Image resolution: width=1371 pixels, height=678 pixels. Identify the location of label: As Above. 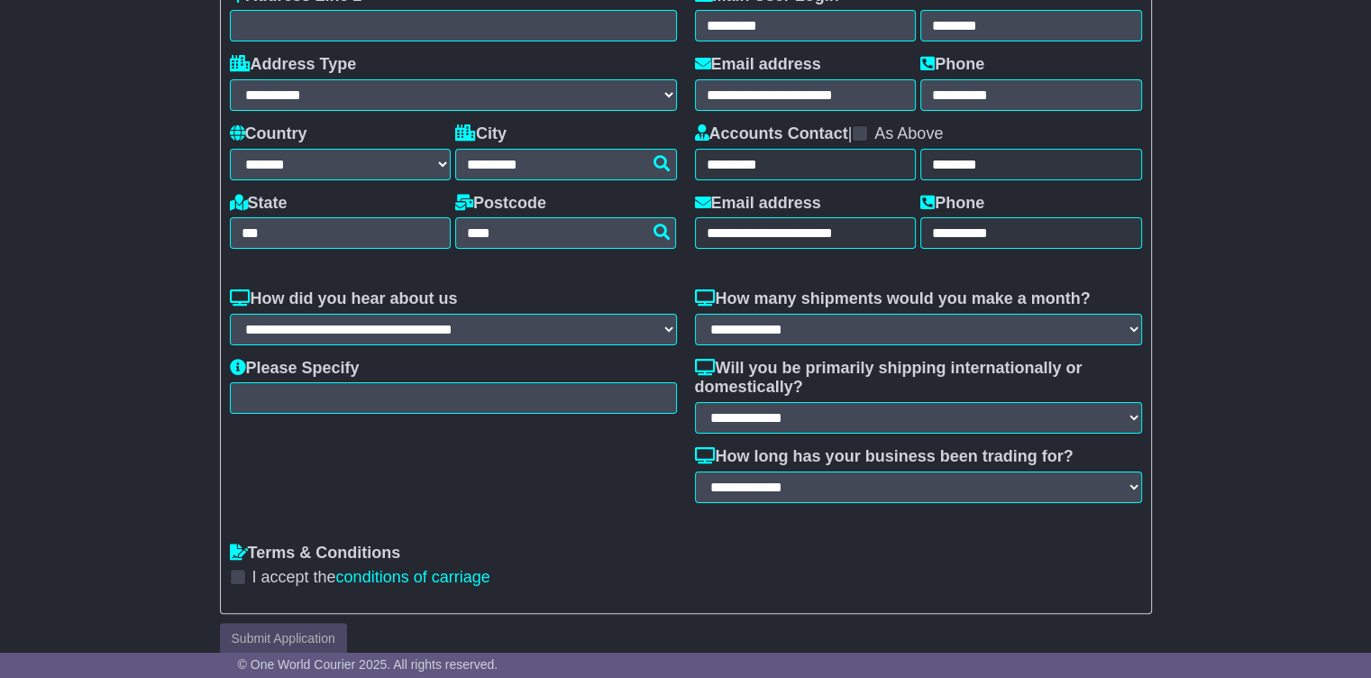
(909, 134).